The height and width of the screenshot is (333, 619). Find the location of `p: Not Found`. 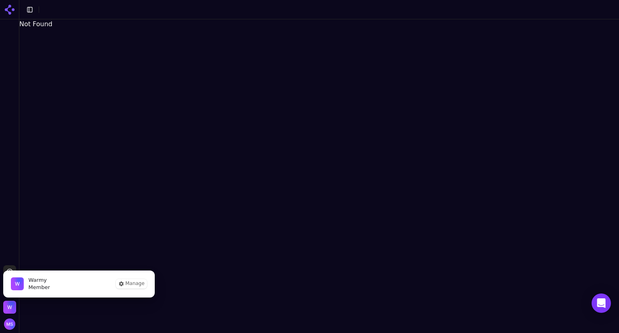

p: Not Found is located at coordinates (319, 24).